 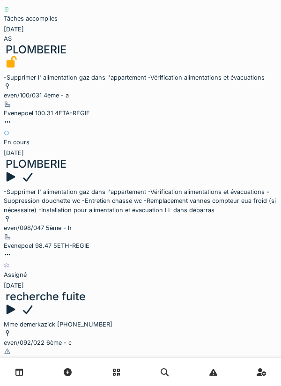 I want to click on div: even/098/047 5ème - h, so click(x=141, y=228).